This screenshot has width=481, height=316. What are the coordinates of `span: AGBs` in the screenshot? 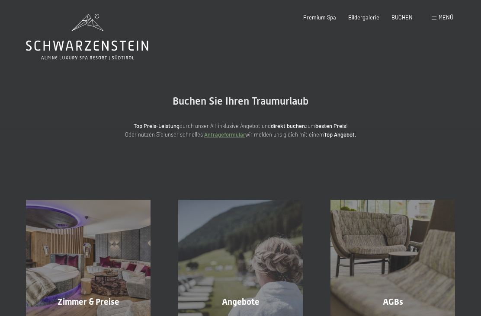 It's located at (392, 302).